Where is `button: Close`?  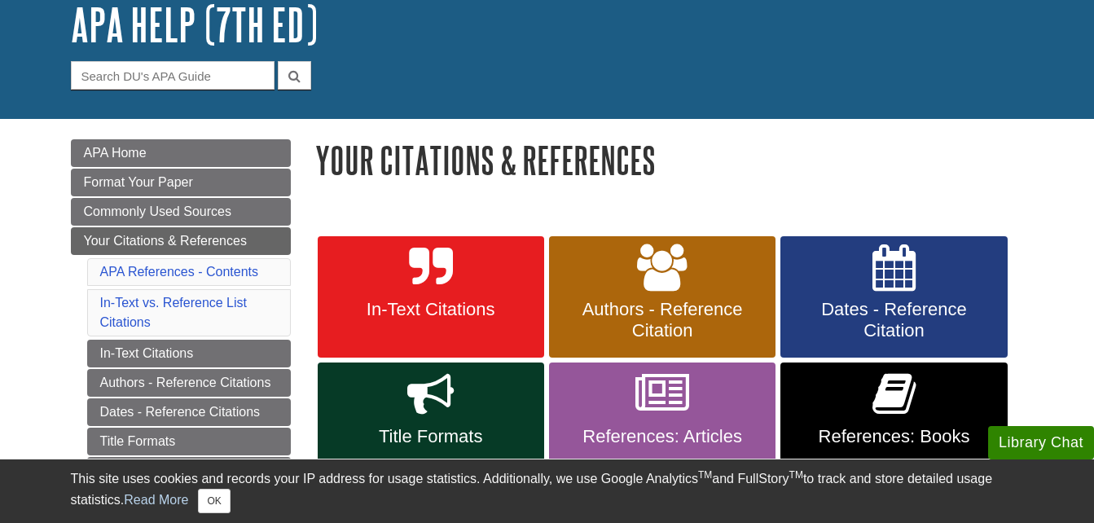 button: Close is located at coordinates (213, 501).